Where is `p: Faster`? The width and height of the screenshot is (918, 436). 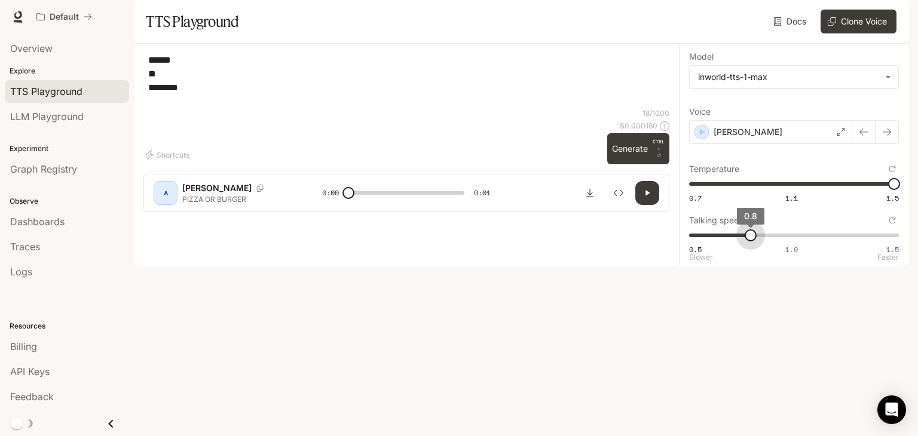
p: Faster is located at coordinates (888, 258).